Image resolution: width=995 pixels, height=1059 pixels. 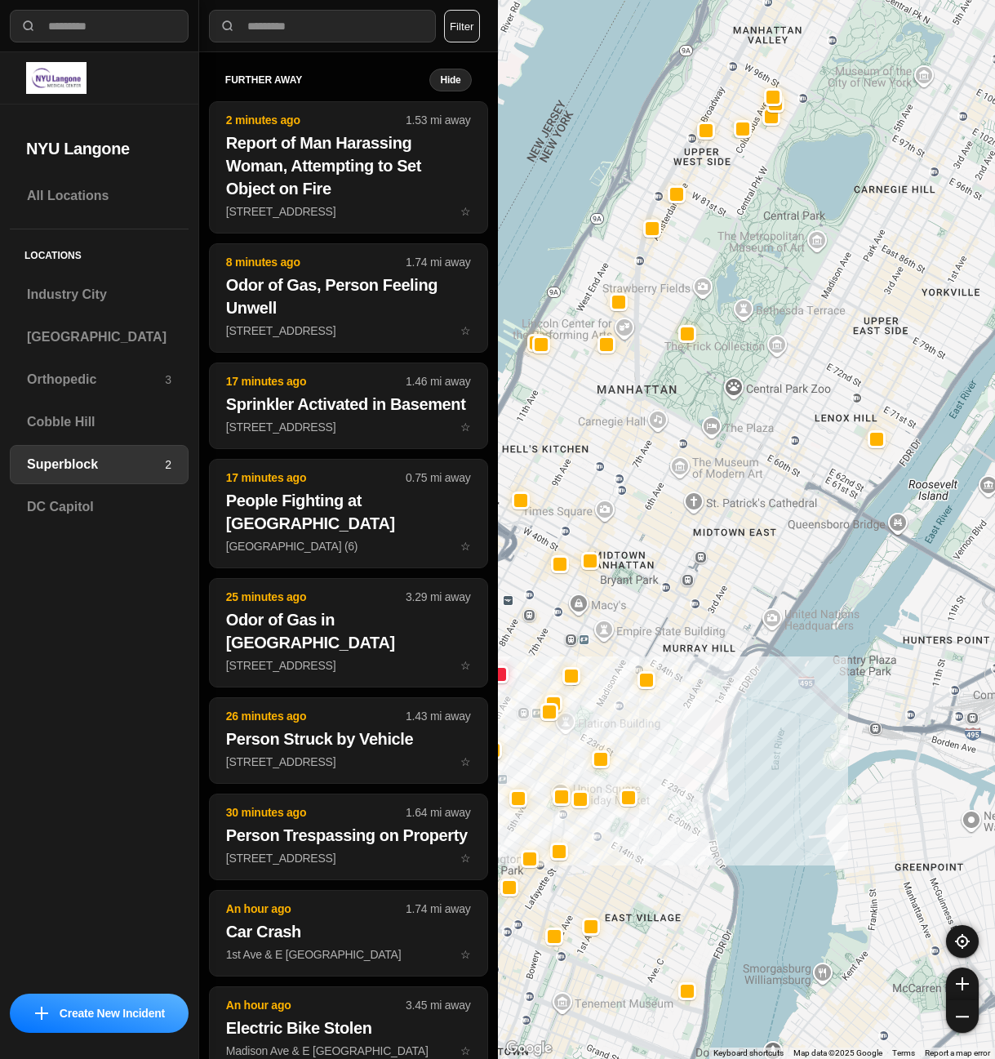 I want to click on a: iconCreate New Incident, so click(x=99, y=1013).